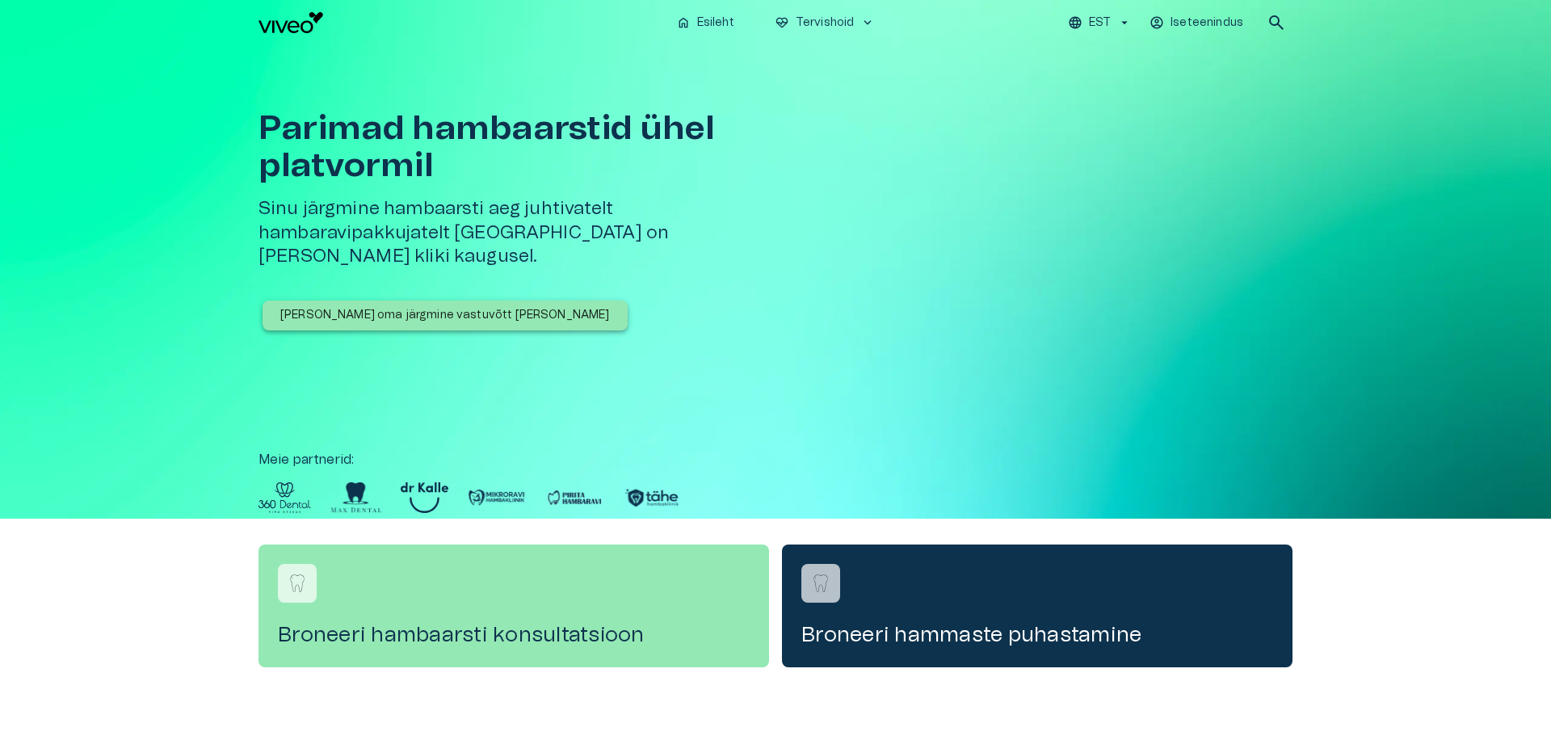 Image resolution: width=1551 pixels, height=736 pixels. What do you see at coordinates (776, 460) in the screenshot?
I see `p: Meie partnerid :` at bounding box center [776, 460].